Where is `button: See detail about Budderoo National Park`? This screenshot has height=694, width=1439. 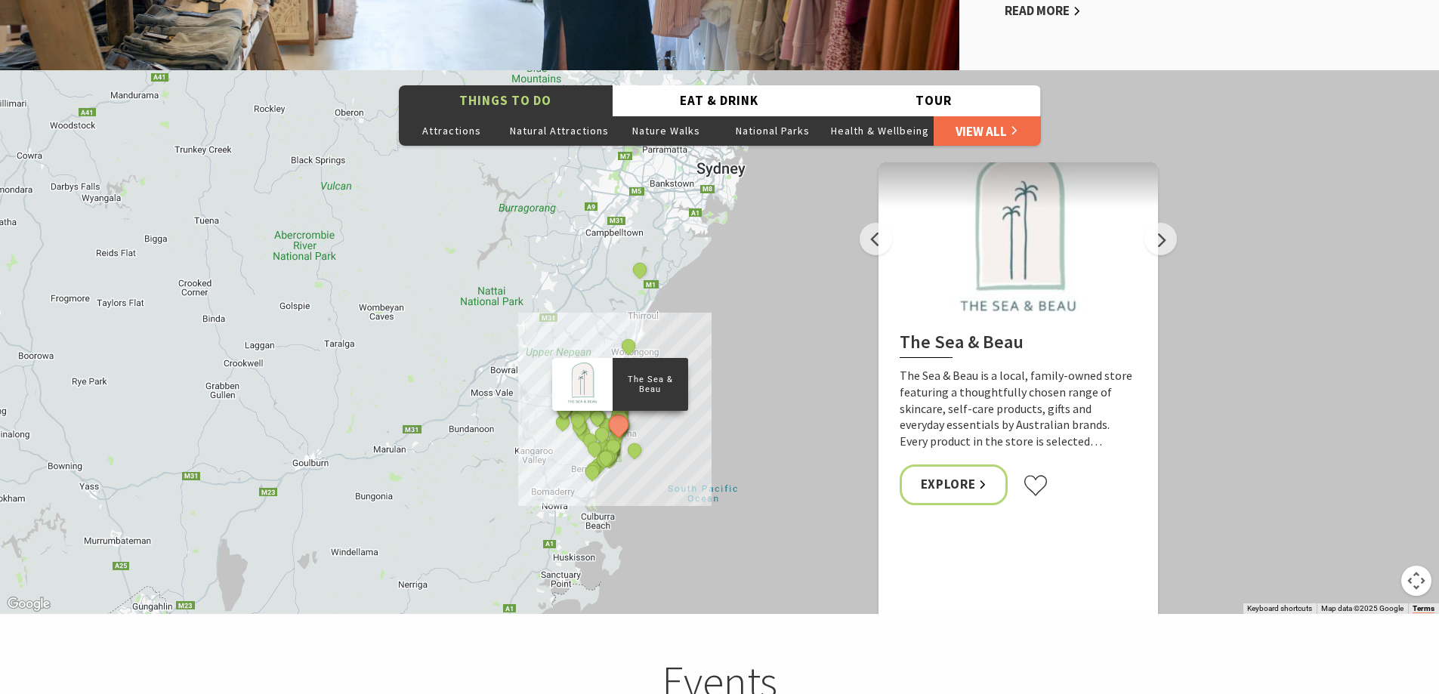
button: See detail about Budderoo National Park is located at coordinates (562, 422).